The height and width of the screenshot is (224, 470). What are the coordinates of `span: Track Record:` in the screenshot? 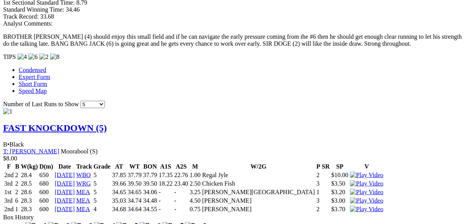 It's located at (21, 16).